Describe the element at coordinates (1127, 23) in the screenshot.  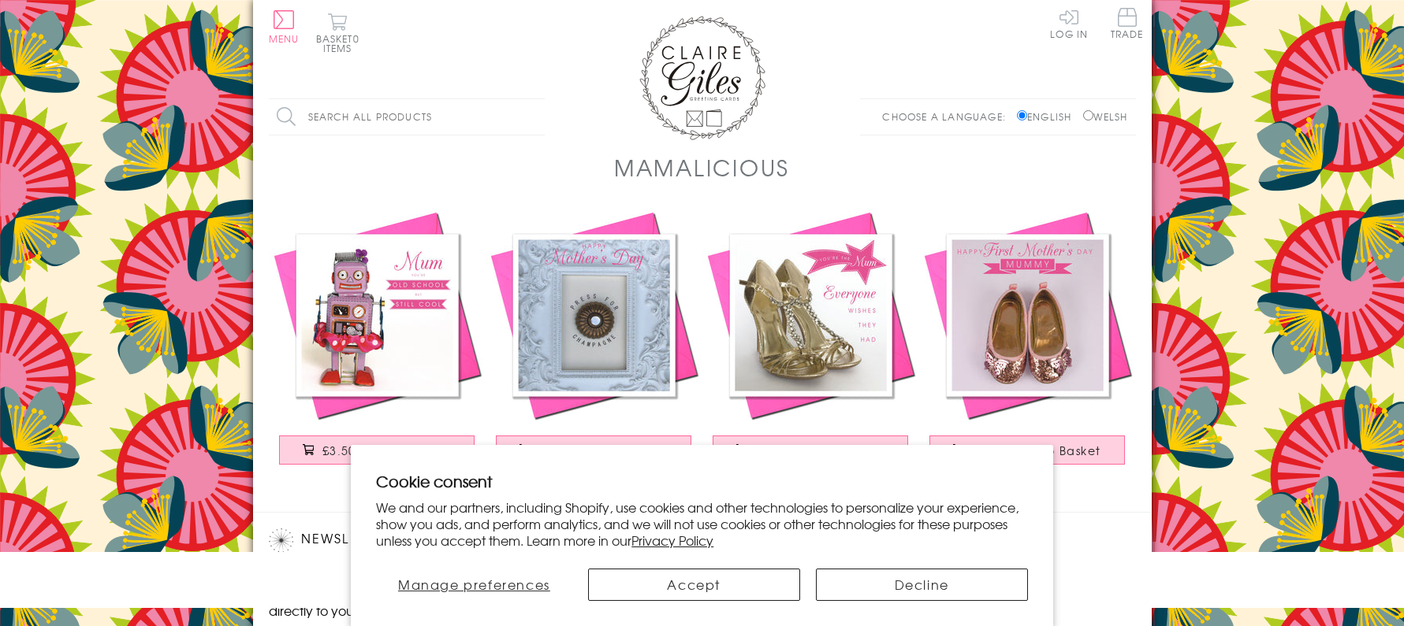
I see `span: Trade` at that location.